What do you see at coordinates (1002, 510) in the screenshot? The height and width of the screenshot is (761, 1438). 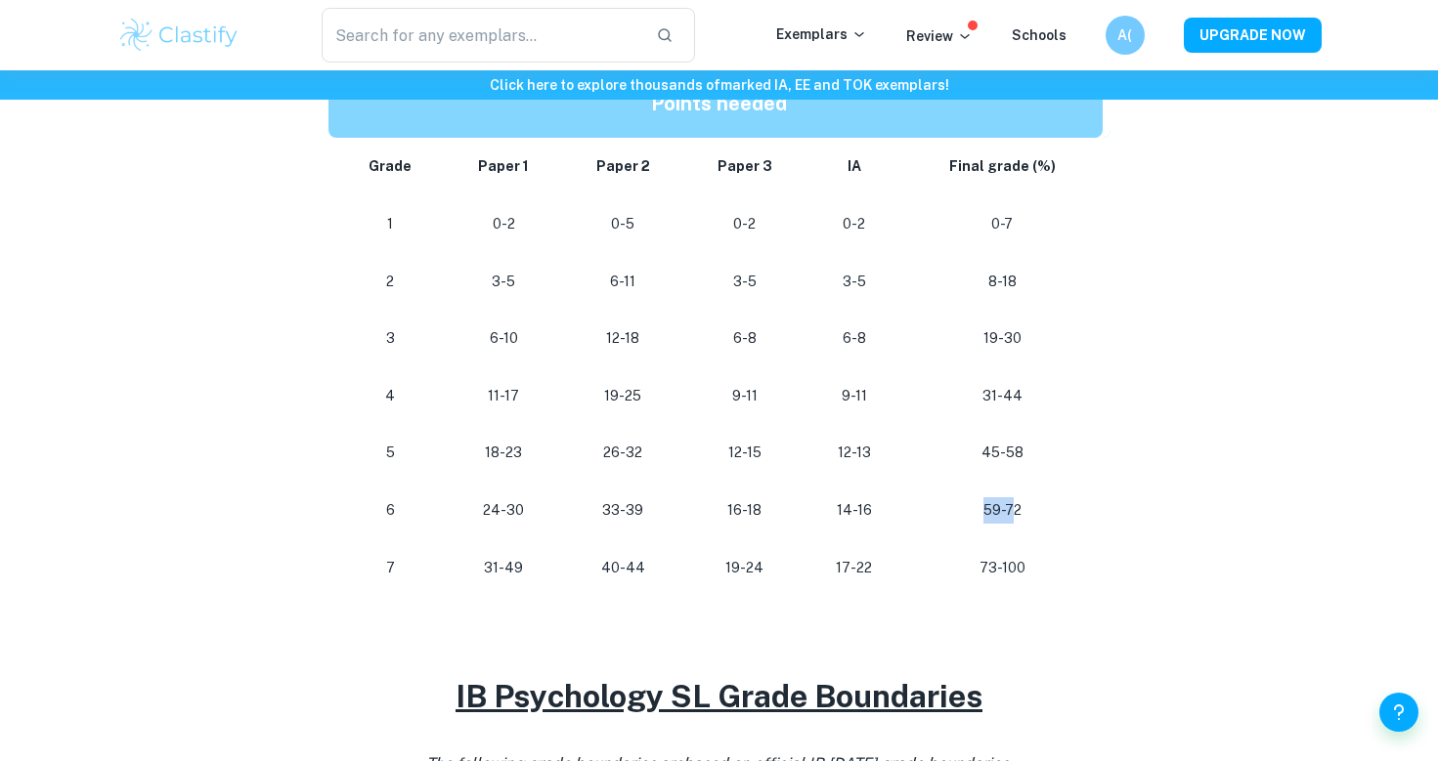 I see `p: 59-72` at bounding box center [1002, 510].